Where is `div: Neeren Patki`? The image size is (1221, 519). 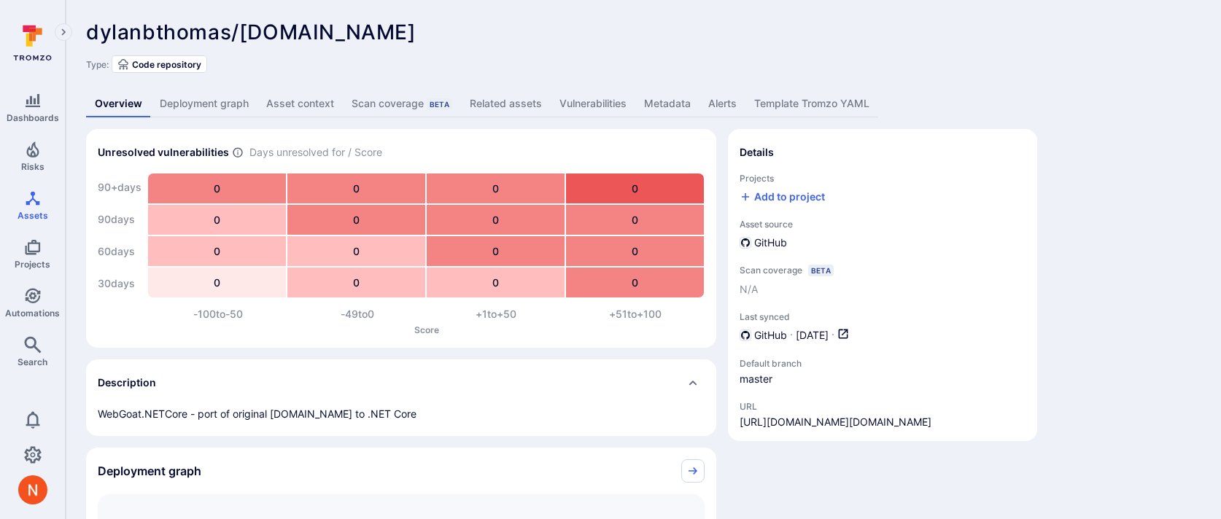
div: Neeren Patki is located at coordinates (33, 490).